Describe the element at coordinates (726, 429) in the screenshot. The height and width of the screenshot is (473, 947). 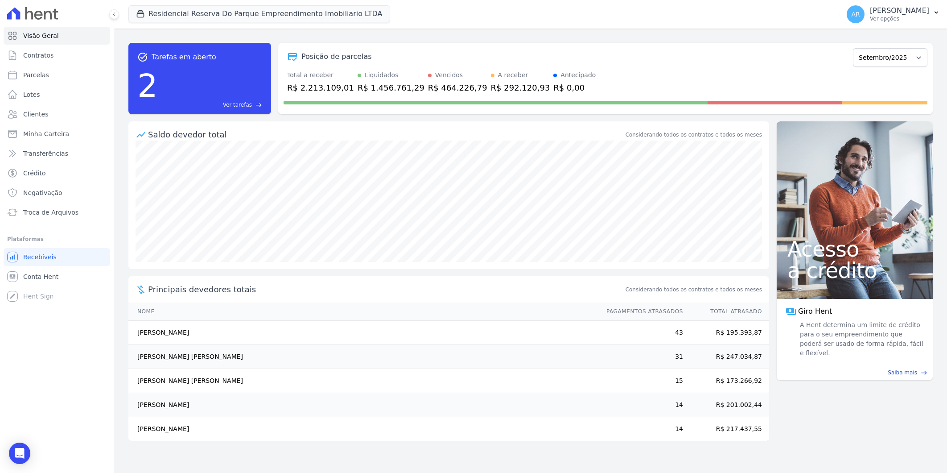
I see `td: R$ 217.437,55` at that location.